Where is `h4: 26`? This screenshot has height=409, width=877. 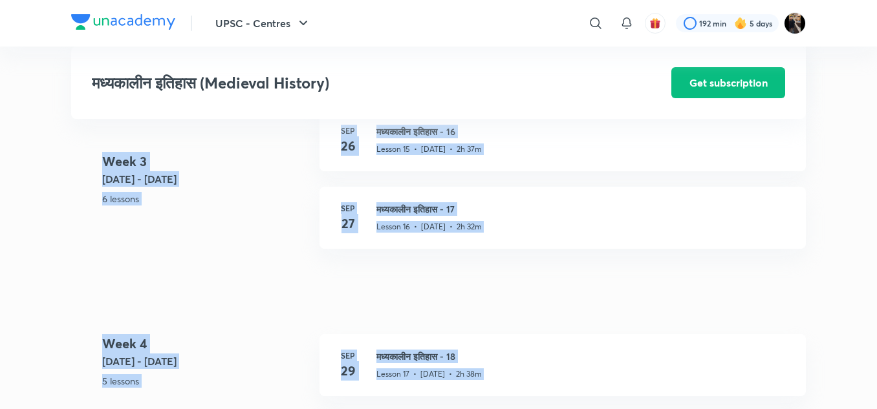
h4: 26 is located at coordinates (348, 146).